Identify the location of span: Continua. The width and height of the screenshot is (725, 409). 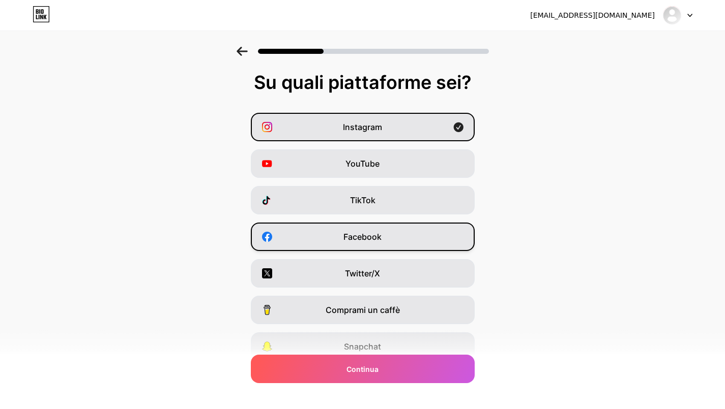
(362, 369).